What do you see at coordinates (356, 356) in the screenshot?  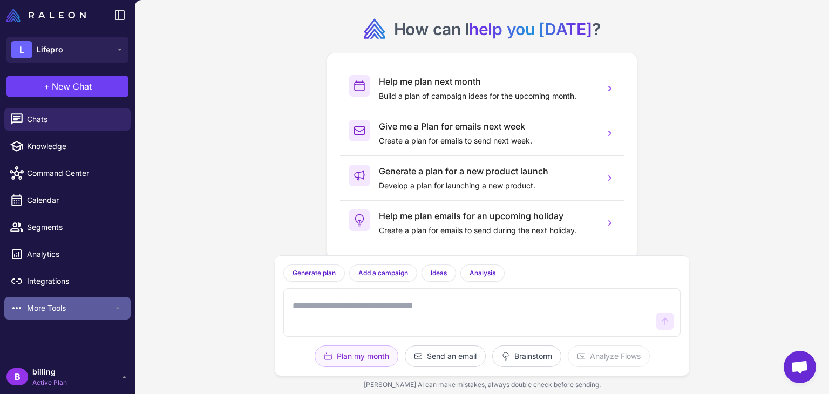 I see `button: Plan my month` at bounding box center [356, 356].